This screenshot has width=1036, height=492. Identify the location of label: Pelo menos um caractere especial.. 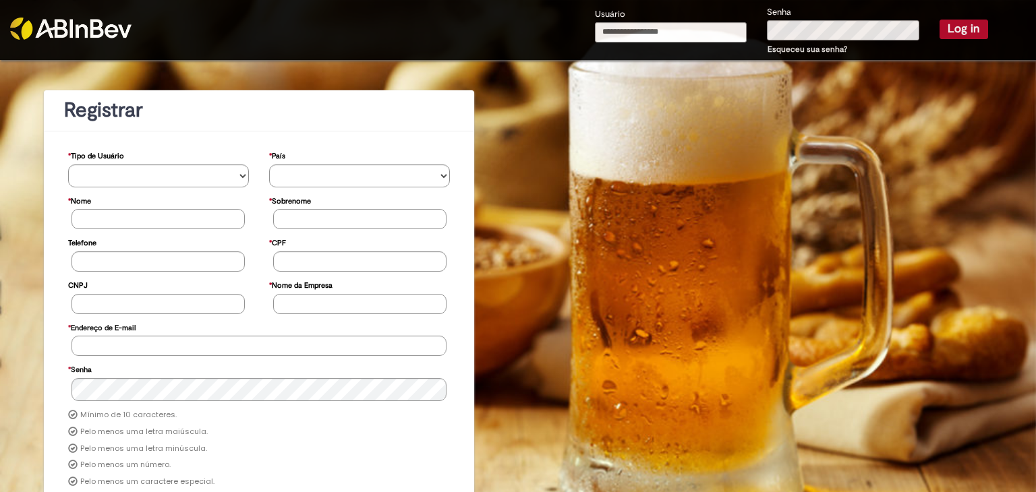
(147, 482).